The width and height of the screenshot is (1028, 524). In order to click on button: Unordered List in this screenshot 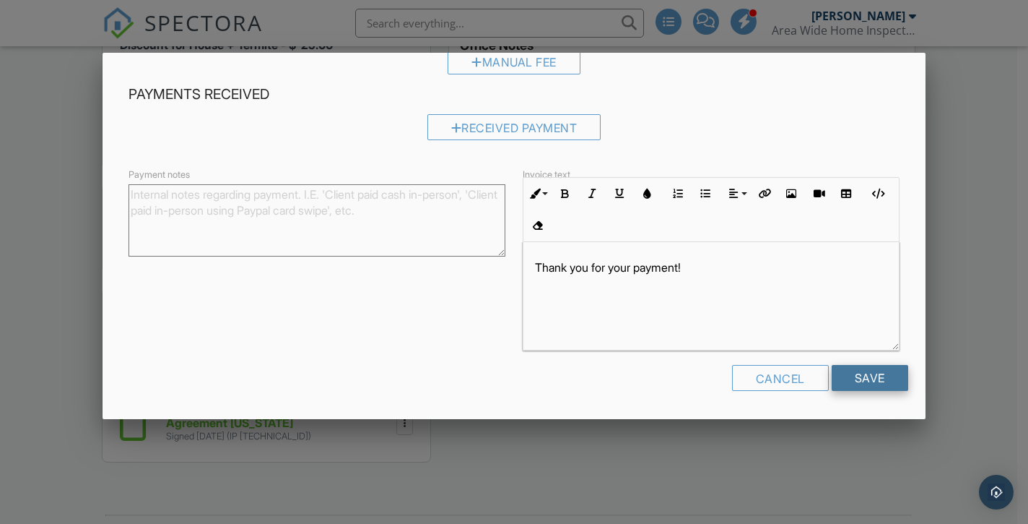, I will do `click(706, 194)`.